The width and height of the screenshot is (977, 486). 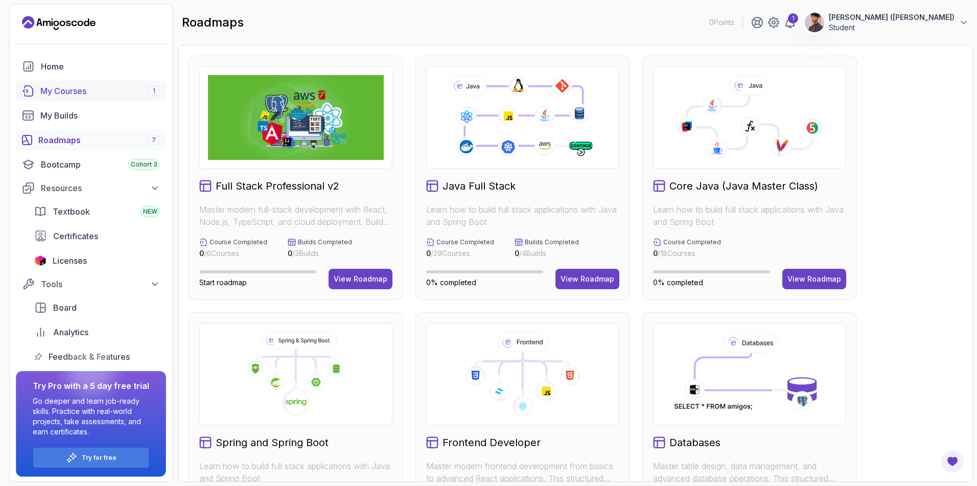 What do you see at coordinates (790, 22) in the screenshot?
I see `a: 1` at bounding box center [790, 22].